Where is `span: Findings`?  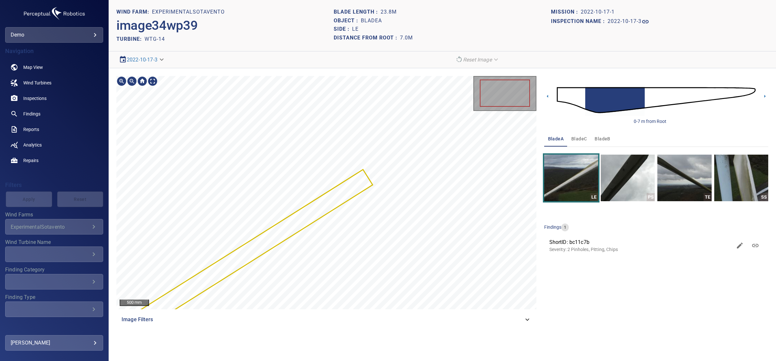 span: Findings is located at coordinates (32, 114).